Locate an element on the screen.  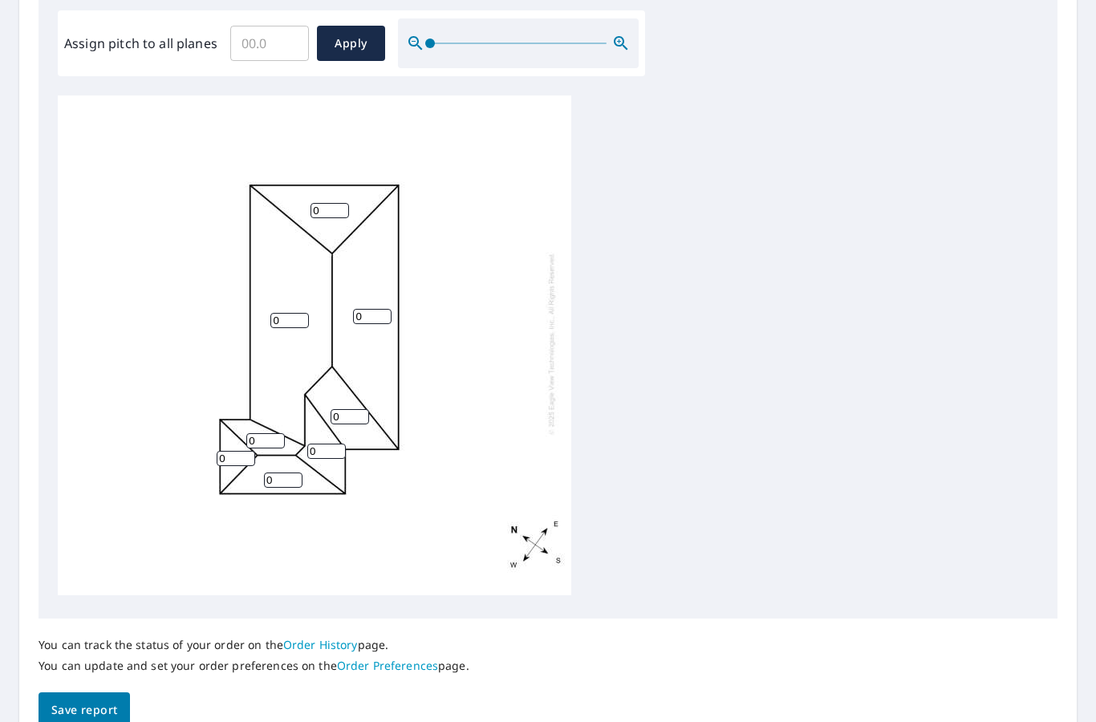
span: Apply is located at coordinates (351, 43).